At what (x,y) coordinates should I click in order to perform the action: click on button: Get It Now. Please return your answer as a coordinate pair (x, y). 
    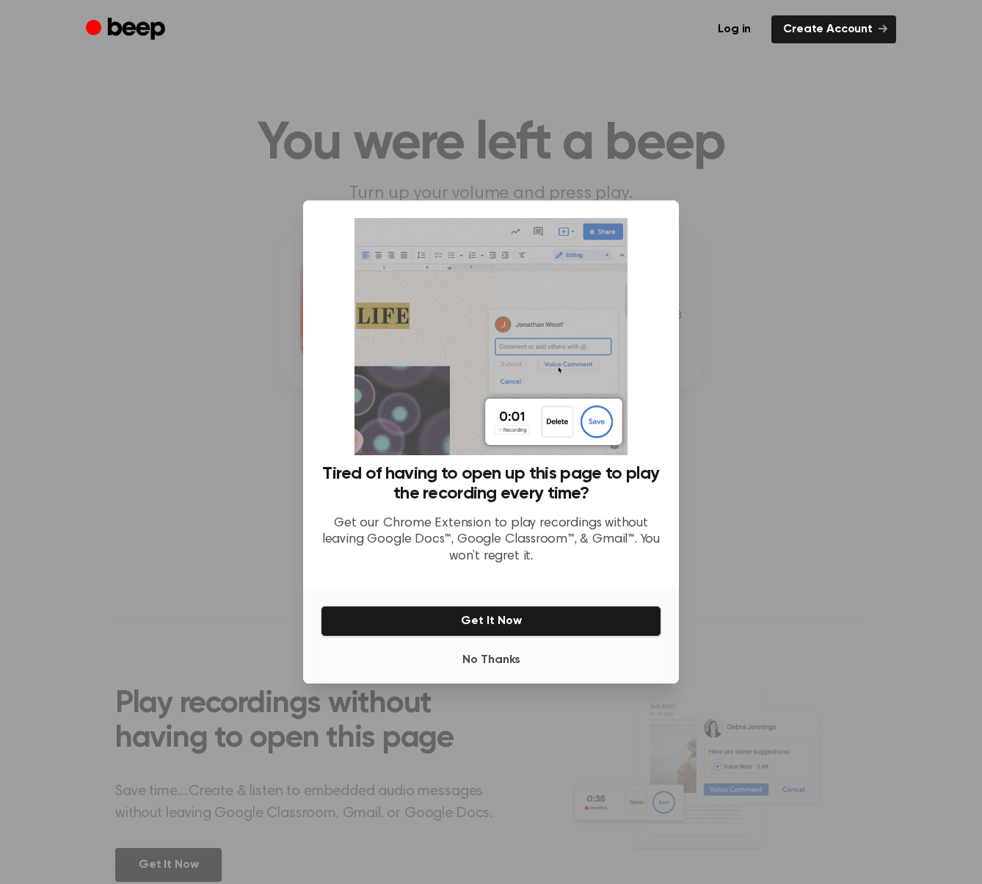
    Looking at the image, I should click on (491, 621).